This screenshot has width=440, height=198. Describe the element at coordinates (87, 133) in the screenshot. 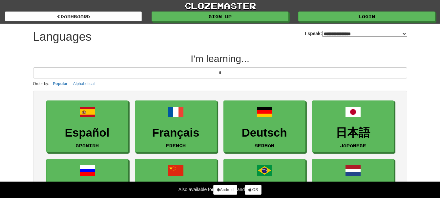

I see `h3: Español` at that location.